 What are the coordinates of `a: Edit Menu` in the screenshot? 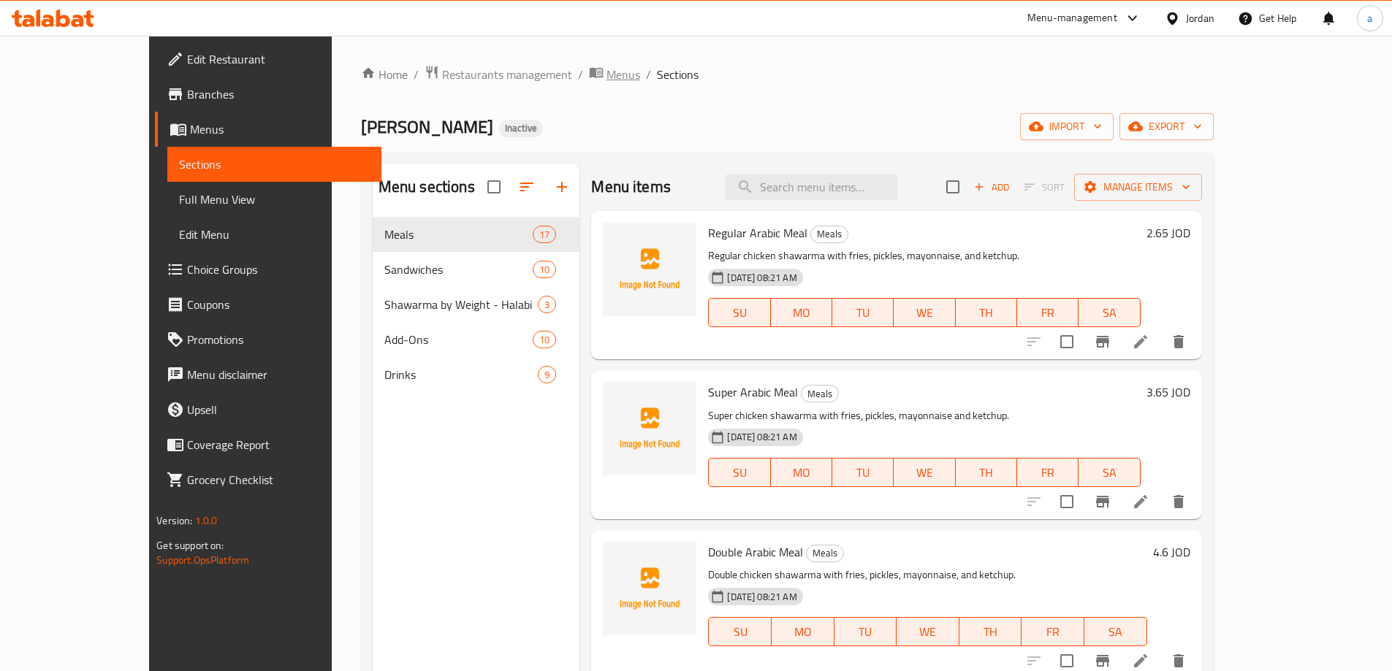 It's located at (274, 234).